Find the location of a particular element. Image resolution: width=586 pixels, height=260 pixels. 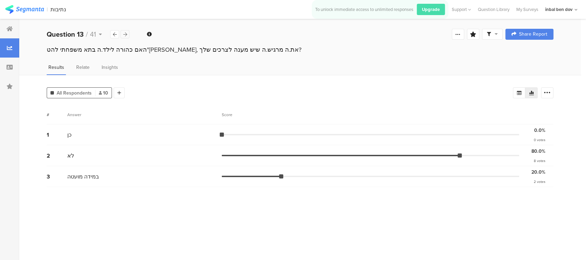

span: 41 is located at coordinates (93, 34).